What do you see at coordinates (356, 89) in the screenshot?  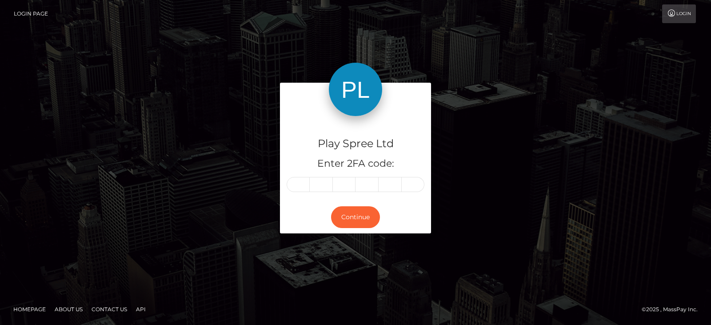 I see `img: Play Spree Ltd` at bounding box center [356, 89].